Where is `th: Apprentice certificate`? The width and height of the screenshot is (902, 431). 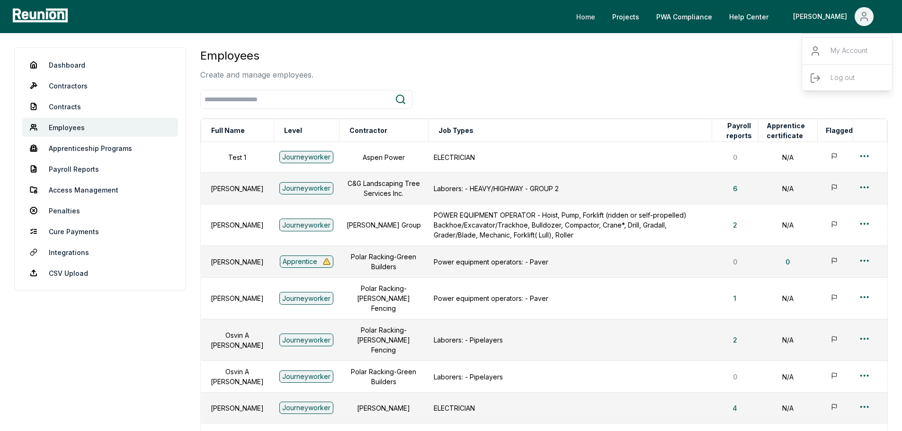 th: Apprentice certificate is located at coordinates (788, 131).